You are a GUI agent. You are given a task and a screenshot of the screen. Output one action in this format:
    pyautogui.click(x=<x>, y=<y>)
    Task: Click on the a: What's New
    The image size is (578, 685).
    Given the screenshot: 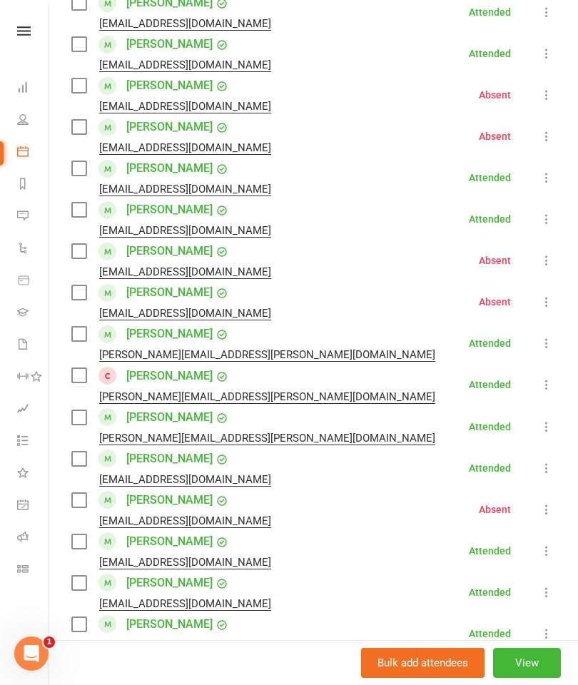 What is the action you would take?
    pyautogui.click(x=33, y=474)
    